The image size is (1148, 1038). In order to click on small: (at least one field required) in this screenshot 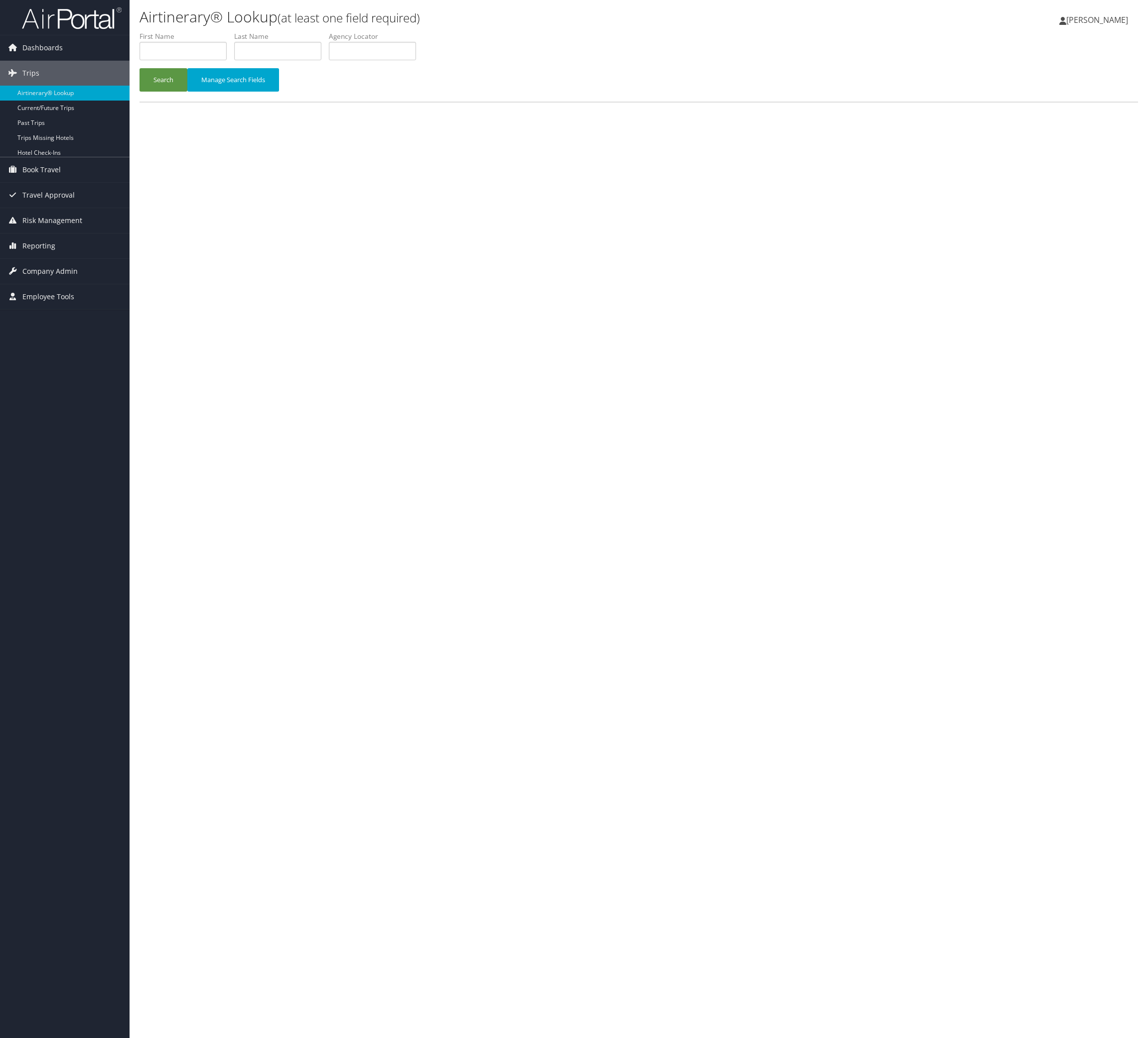, I will do `click(348, 17)`.